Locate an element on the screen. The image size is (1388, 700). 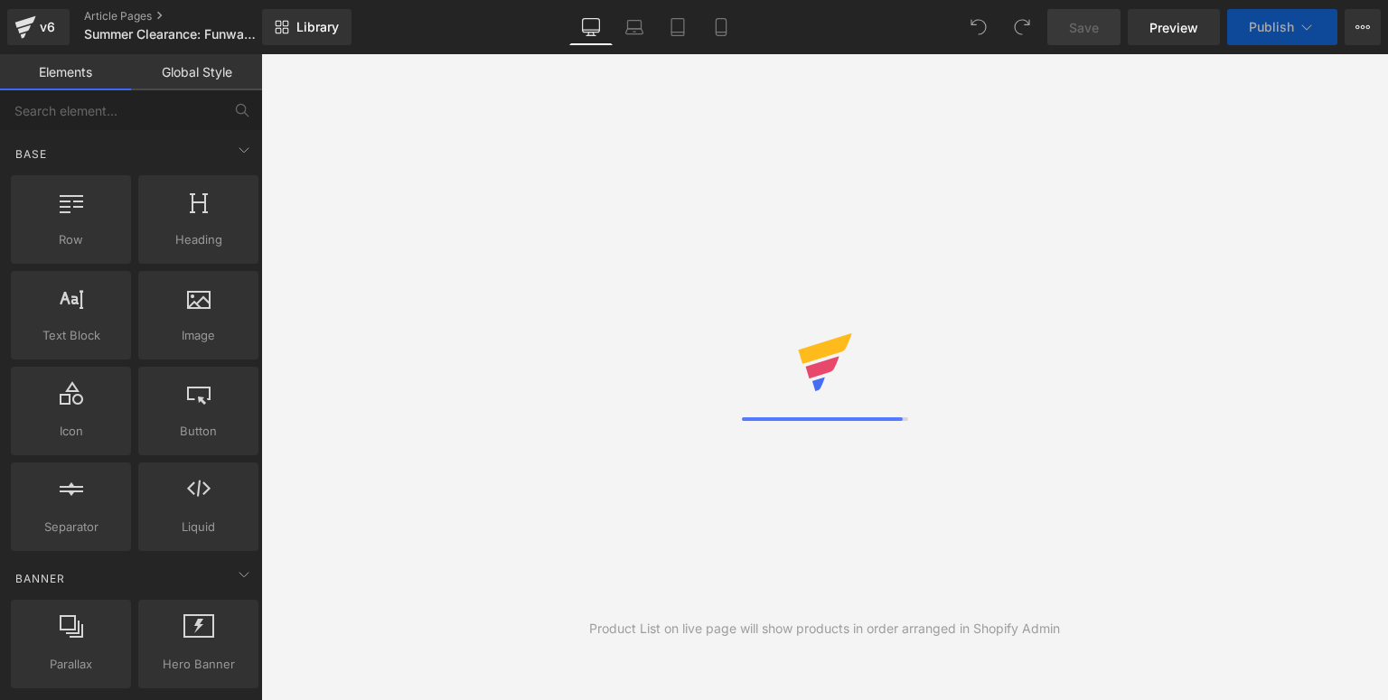
button: More is located at coordinates (1363, 27).